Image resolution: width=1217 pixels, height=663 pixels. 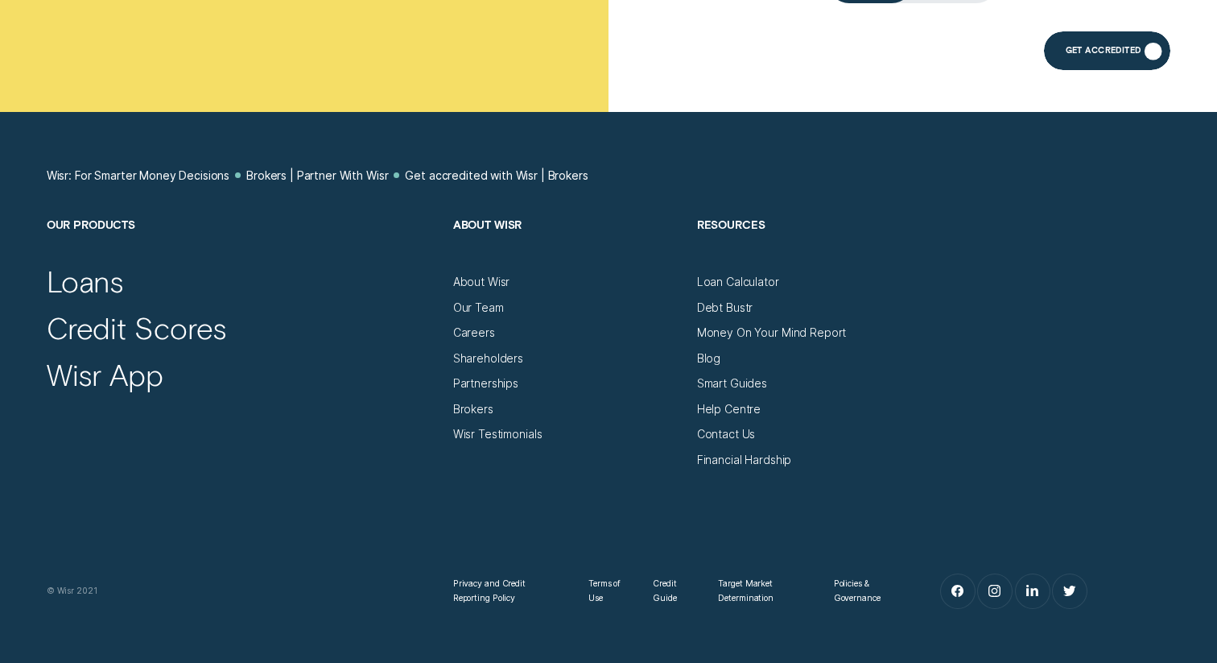 What do you see at coordinates (568, 246) in the screenshot?
I see `h2: About Wisr` at bounding box center [568, 246].